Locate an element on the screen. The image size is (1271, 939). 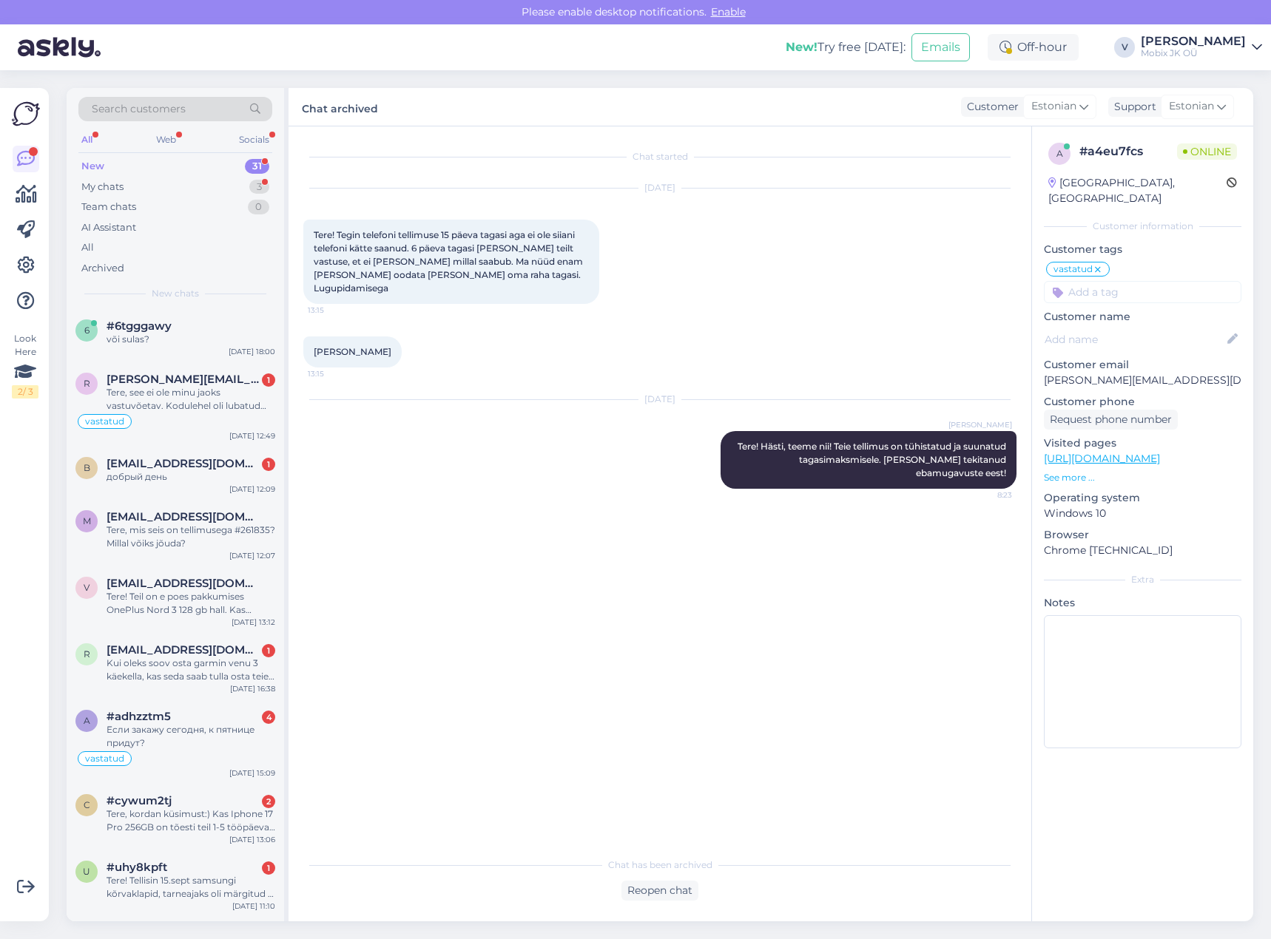
div: Mobix JK OÜ is located at coordinates (1193, 53).